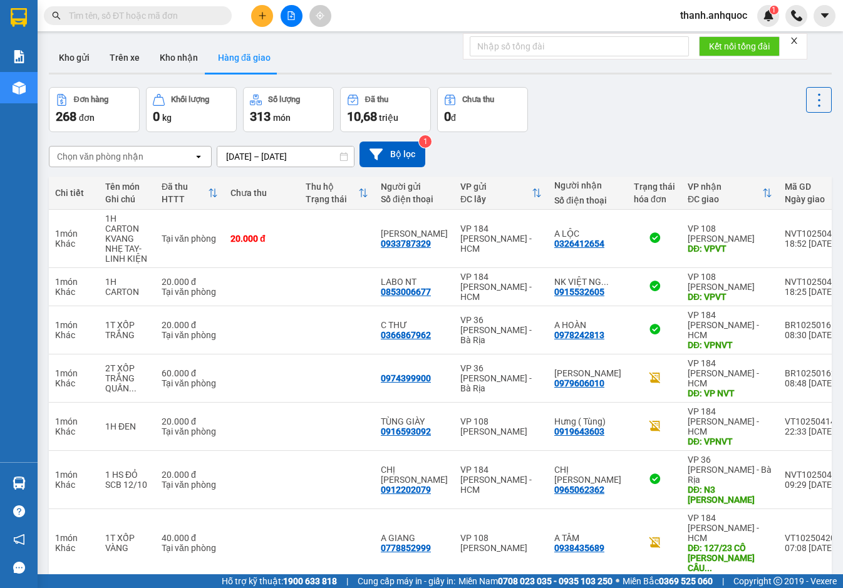 Image resolution: width=843 pixels, height=588 pixels. Describe the element at coordinates (686, 581) in the screenshot. I see `strong: 0369 525 060` at that location.